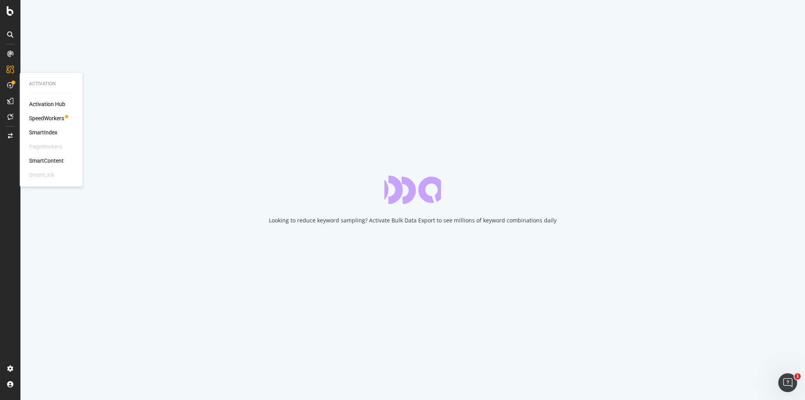 The image size is (805, 400). What do you see at coordinates (46, 161) in the screenshot?
I see `a: SmartContent` at bounding box center [46, 161].